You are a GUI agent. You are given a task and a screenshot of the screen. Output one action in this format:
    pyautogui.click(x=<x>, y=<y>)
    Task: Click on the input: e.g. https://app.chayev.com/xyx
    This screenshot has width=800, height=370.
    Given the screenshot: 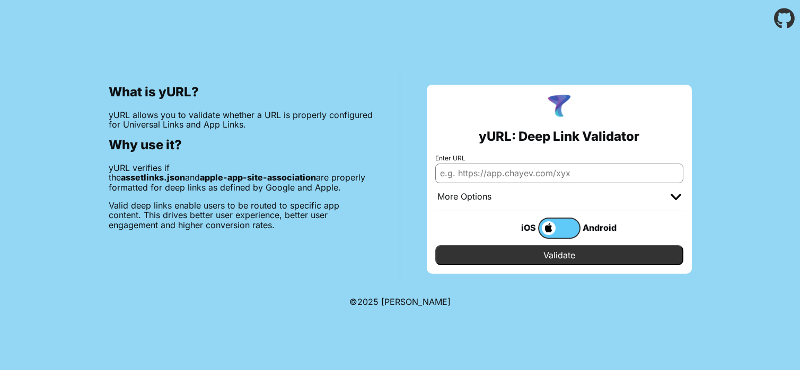 What is the action you would take?
    pyautogui.click(x=559, y=173)
    